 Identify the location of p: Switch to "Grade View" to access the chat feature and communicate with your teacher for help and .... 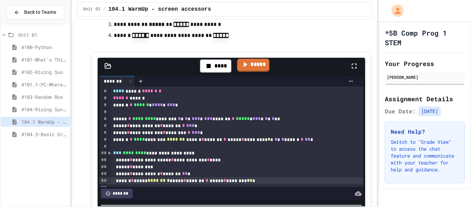
(425, 156).